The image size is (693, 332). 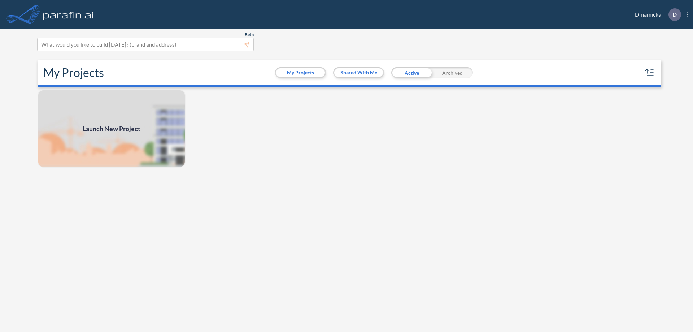 I want to click on h2: My Projects, so click(x=74, y=73).